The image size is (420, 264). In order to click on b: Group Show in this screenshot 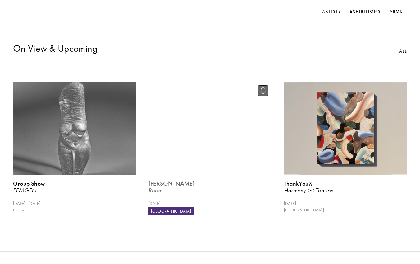, I will do `click(29, 183)`.